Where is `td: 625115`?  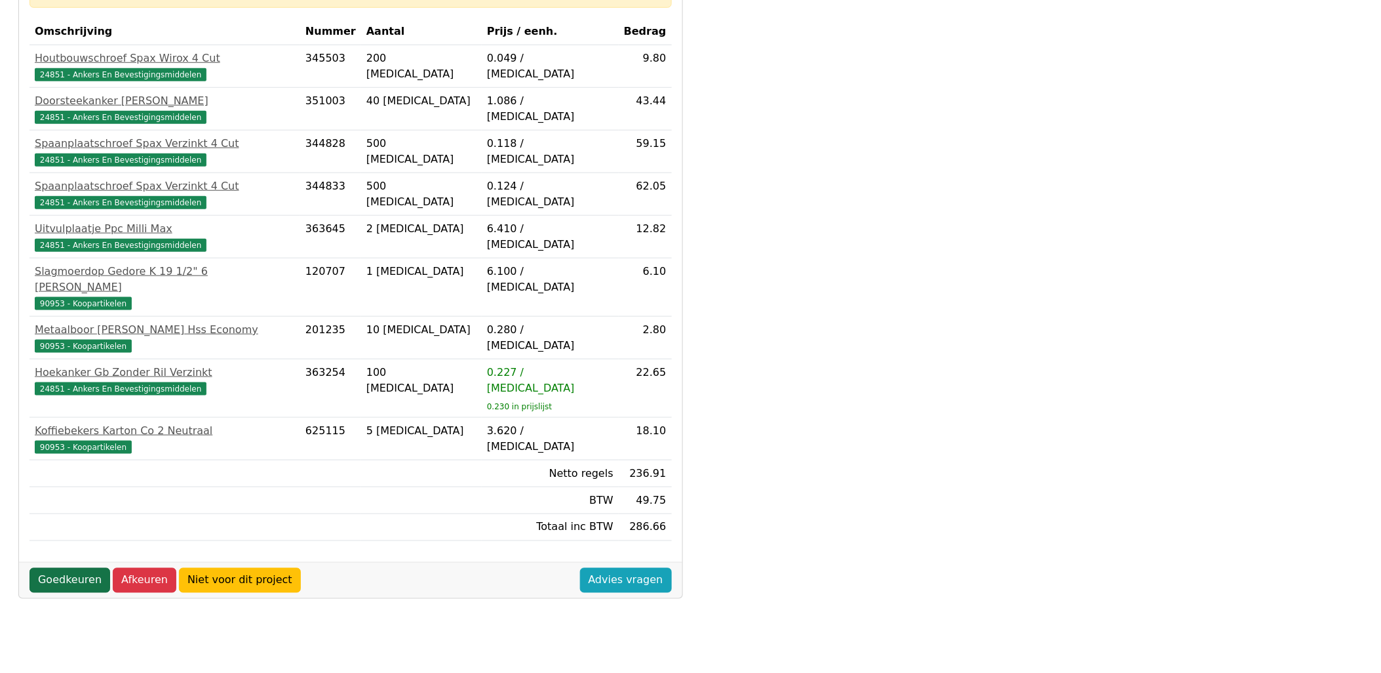 td: 625115 is located at coordinates (330, 439).